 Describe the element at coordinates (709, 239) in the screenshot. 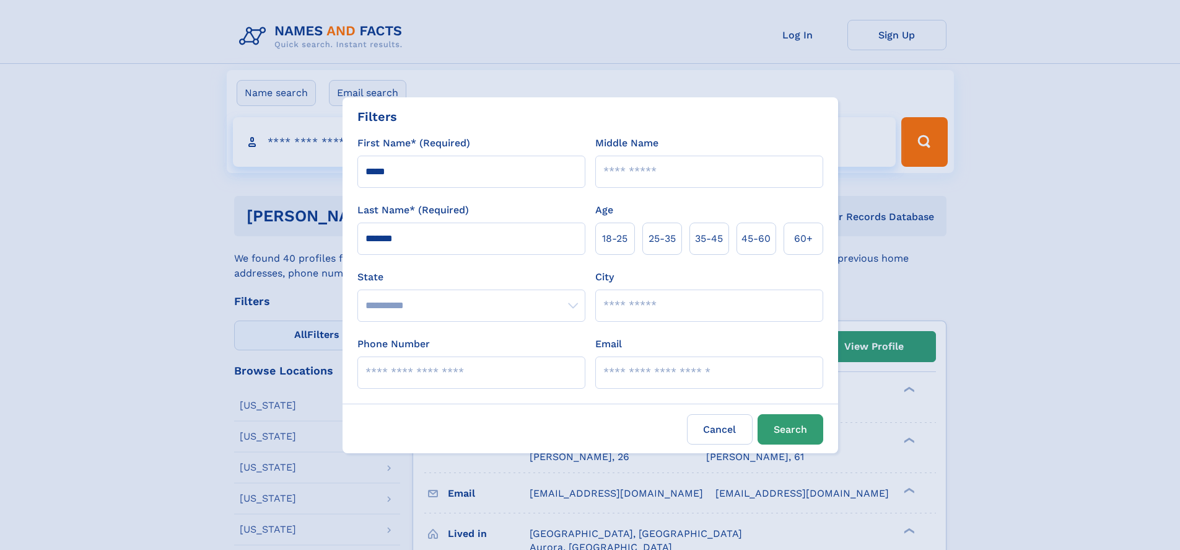

I see `span: 35‑45` at that location.